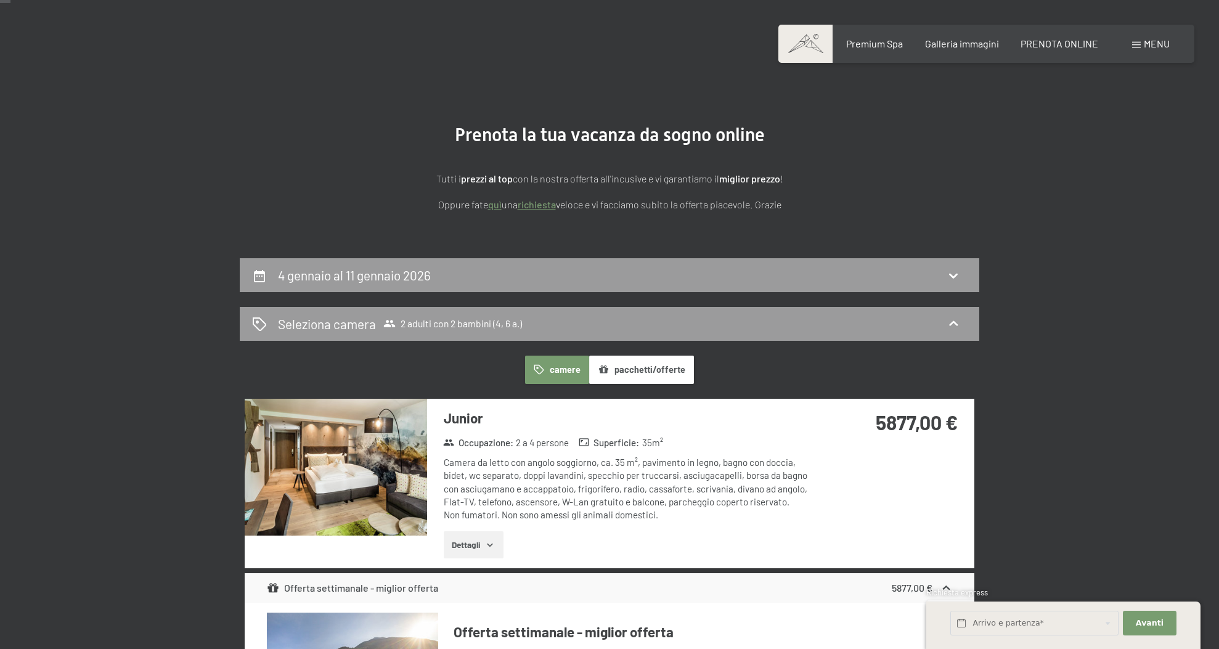  I want to click on strong: miglior prezzo, so click(749, 178).